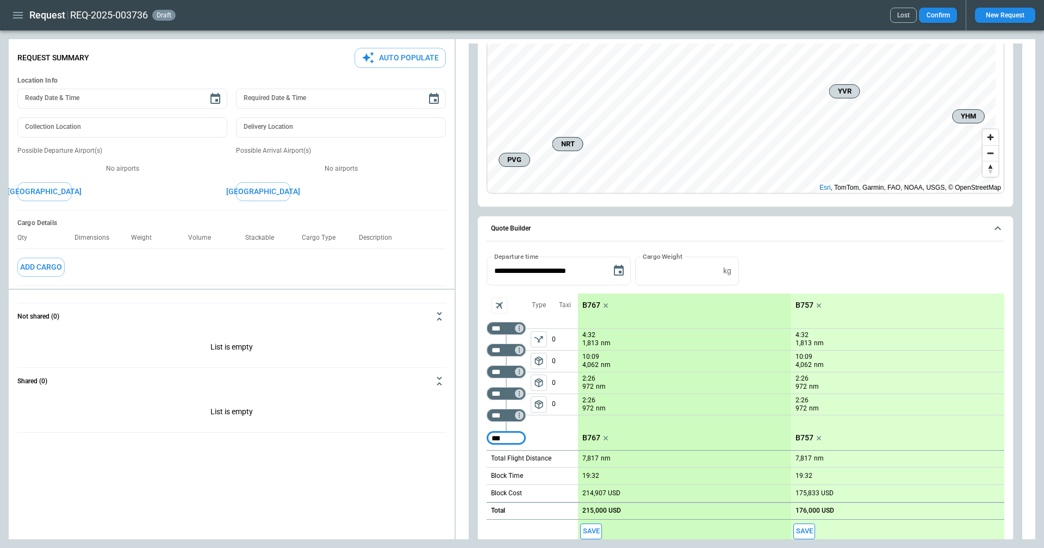 The image size is (1044, 548). Describe the element at coordinates (122, 151) in the screenshot. I see `p: Possible Departure Airport(s)` at that location.